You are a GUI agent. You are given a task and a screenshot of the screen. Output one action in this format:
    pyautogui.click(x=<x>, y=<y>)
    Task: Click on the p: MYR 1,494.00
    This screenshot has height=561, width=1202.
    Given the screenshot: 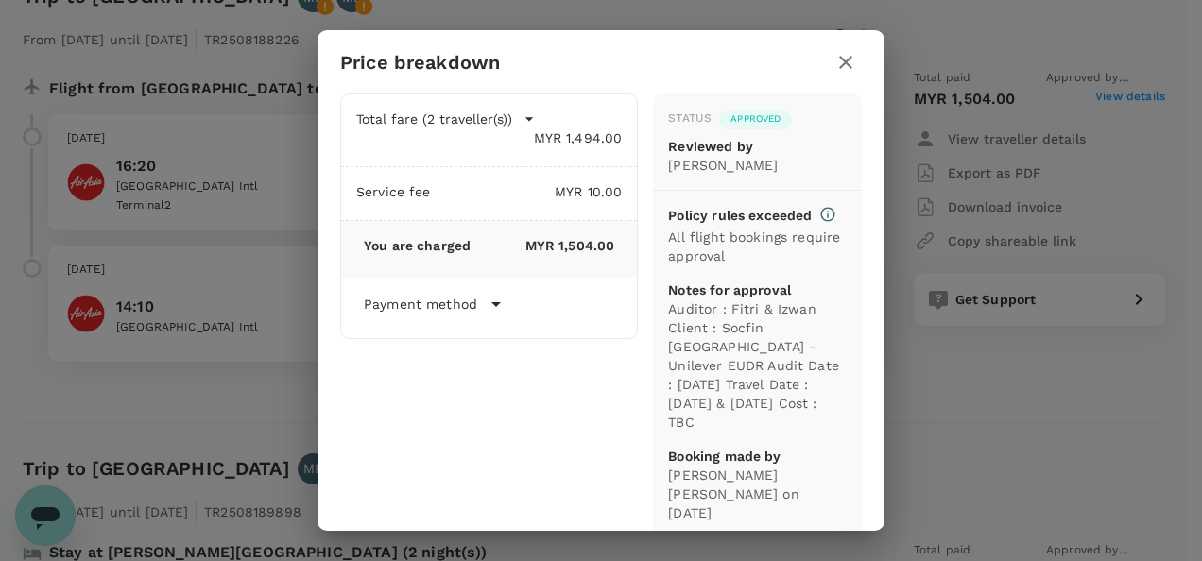 What is the action you would take?
    pyautogui.click(x=488, y=138)
    